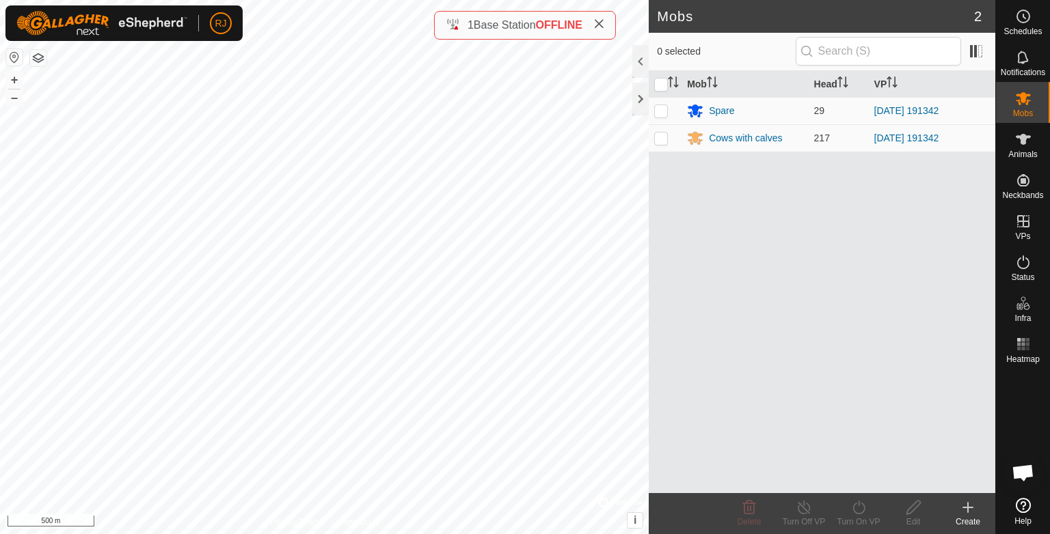  What do you see at coordinates (858, 522) in the screenshot?
I see `div: Turn On VP` at bounding box center [858, 522].